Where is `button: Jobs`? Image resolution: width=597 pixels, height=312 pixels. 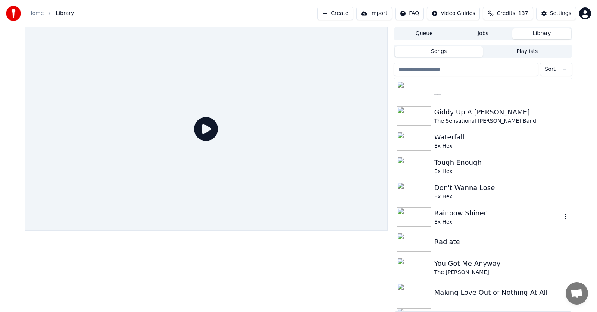
button: Jobs is located at coordinates (483, 34).